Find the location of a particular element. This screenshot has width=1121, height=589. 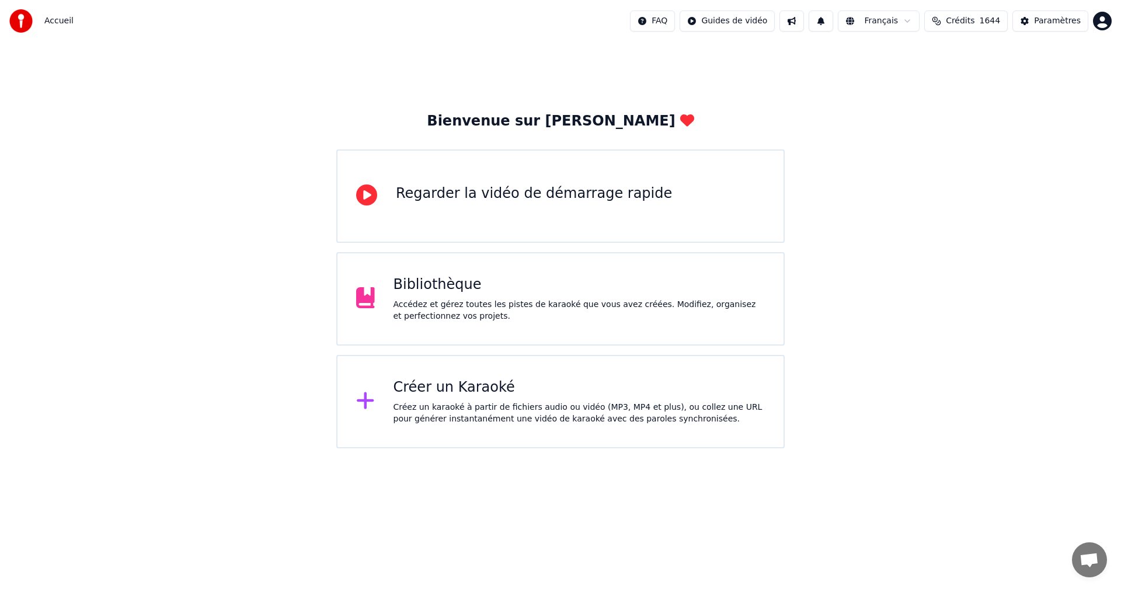

nav: breadcrumb is located at coordinates (59, 21).